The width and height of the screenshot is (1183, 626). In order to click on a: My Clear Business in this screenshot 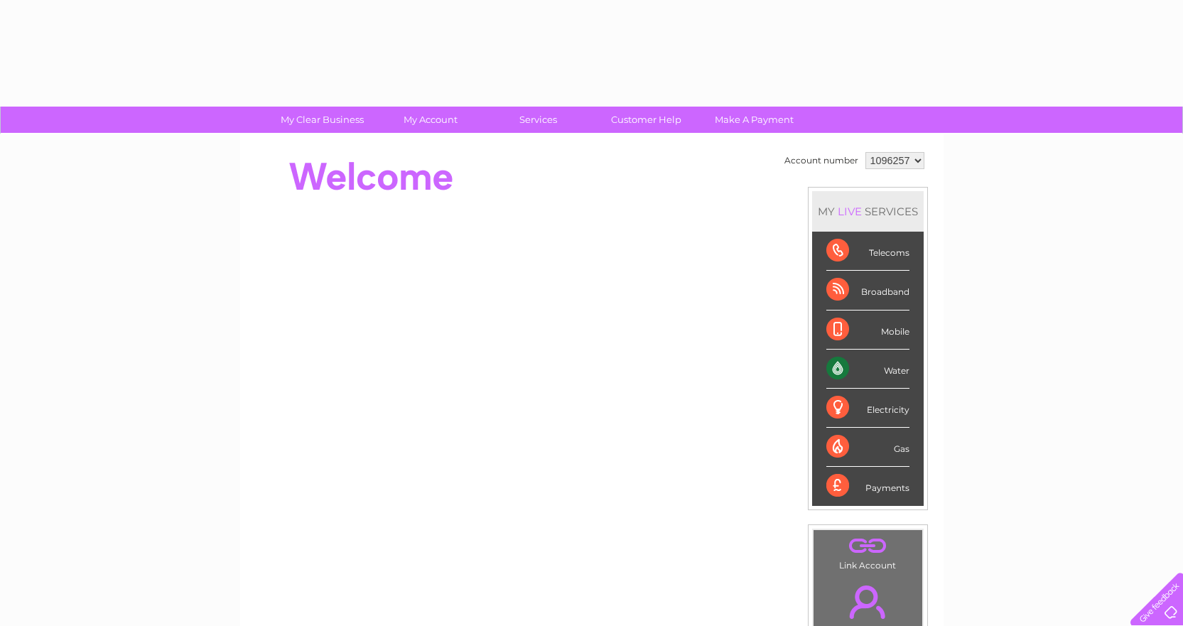, I will do `click(322, 119)`.